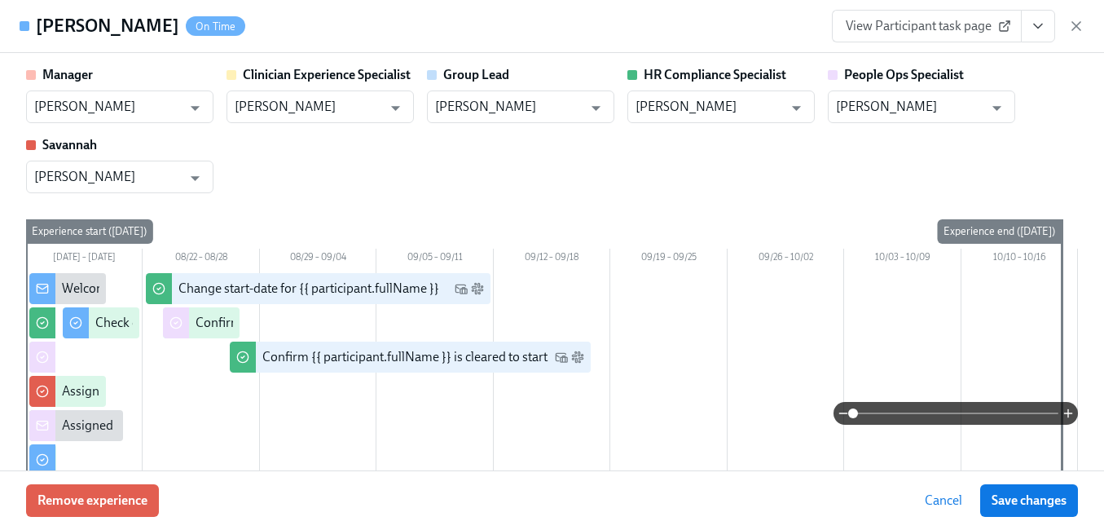 This screenshot has width=1104, height=530. I want to click on span: Cancel, so click(944, 500).